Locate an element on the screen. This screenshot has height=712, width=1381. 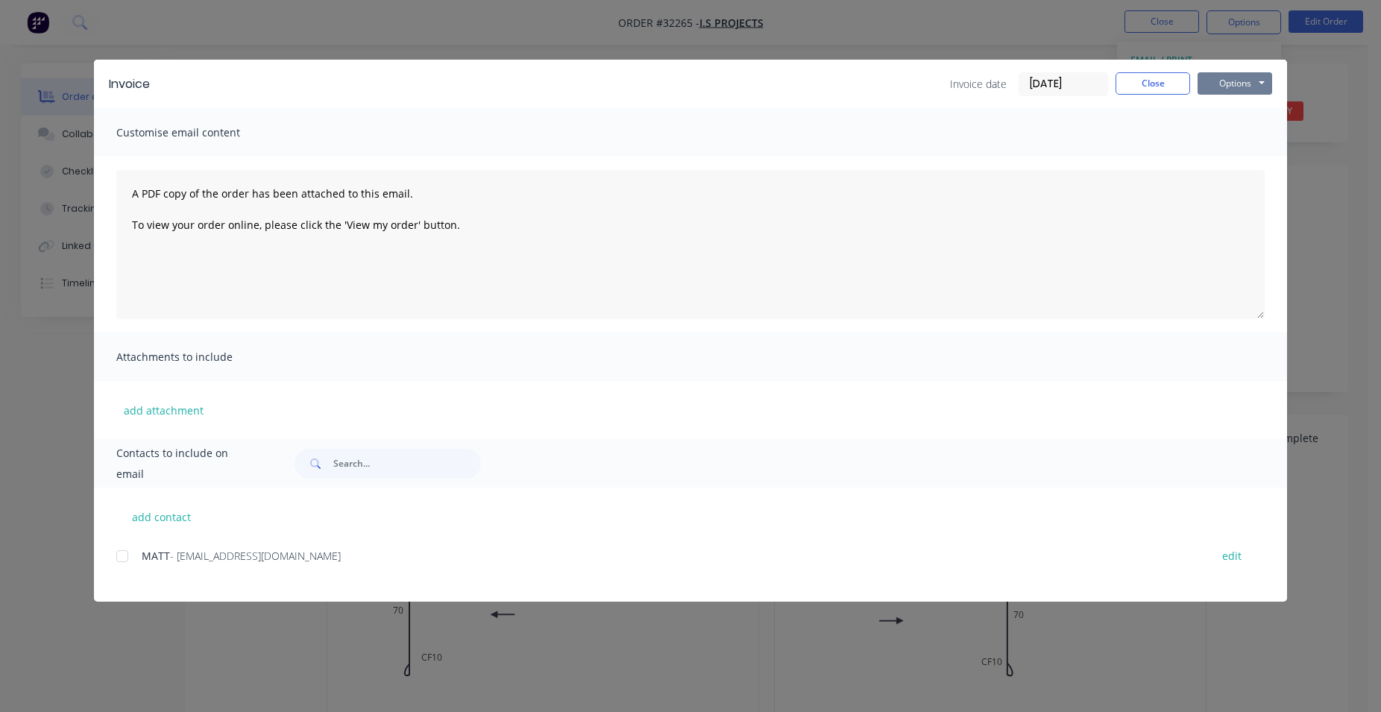
span: Customise email content is located at coordinates (198, 133).